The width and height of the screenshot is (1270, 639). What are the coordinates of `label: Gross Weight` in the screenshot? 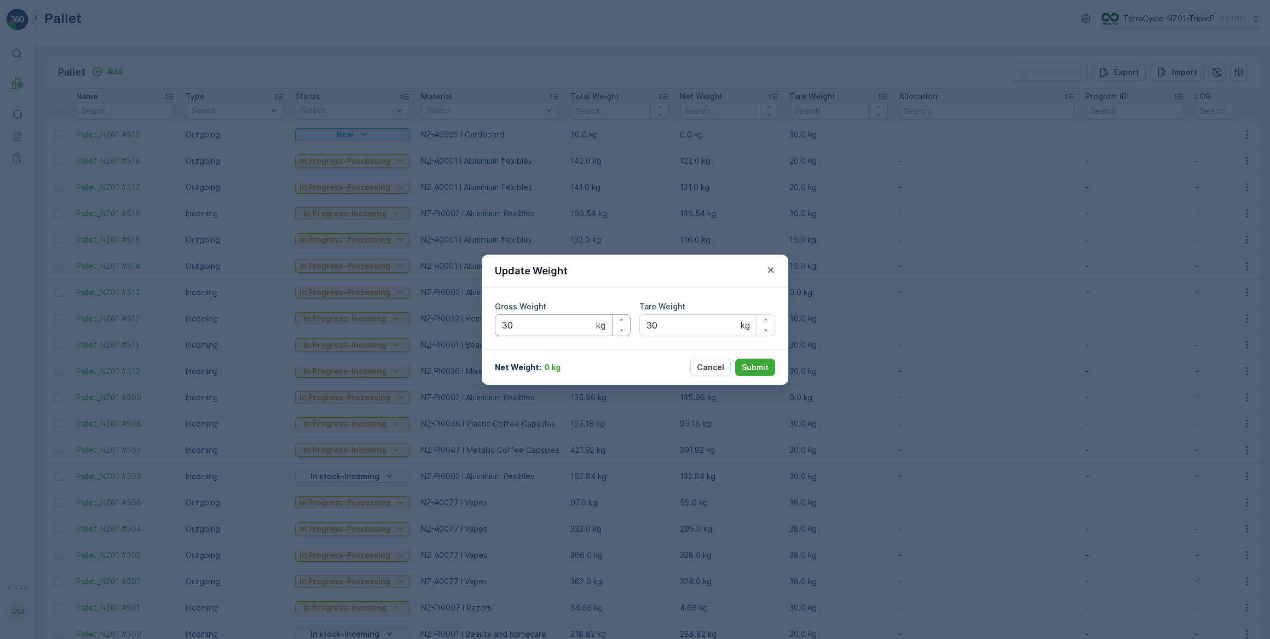 It's located at (521, 306).